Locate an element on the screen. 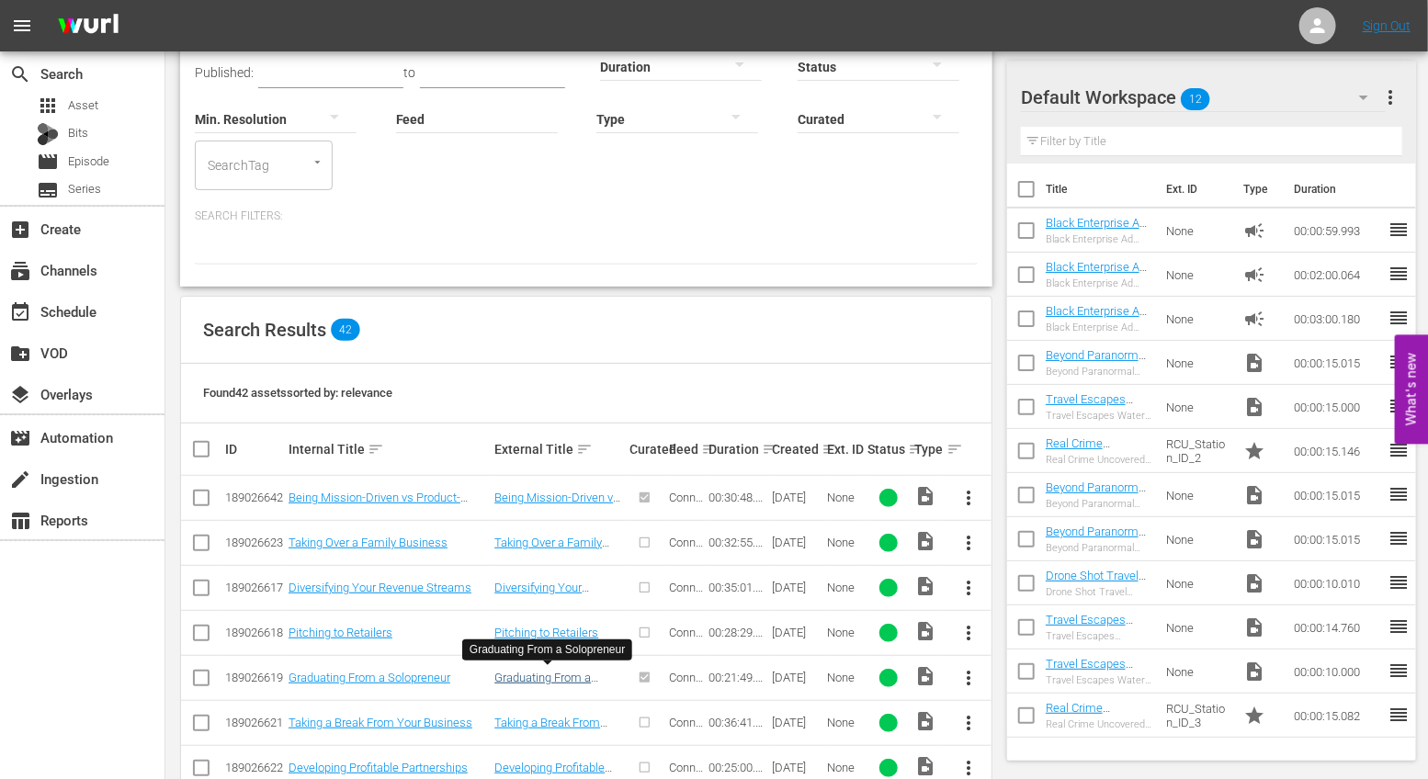  div: ID is located at coordinates (254, 449).